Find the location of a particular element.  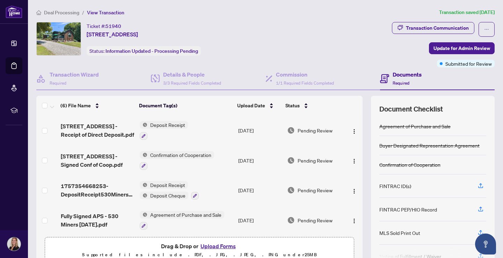

span: 1757354668253-DepositReceipt530MinersPointRd.jpeg is located at coordinates (97, 190).